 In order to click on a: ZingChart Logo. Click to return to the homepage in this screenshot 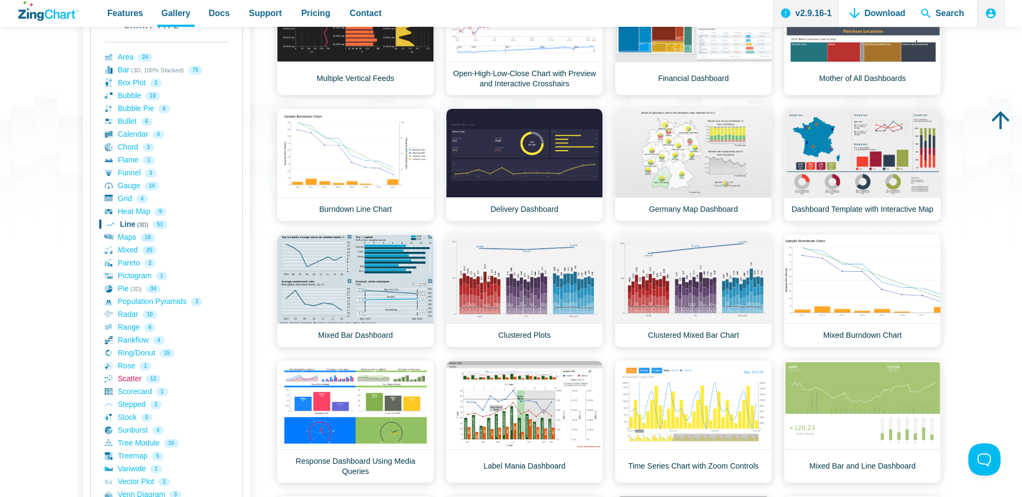, I will do `click(48, 11)`.